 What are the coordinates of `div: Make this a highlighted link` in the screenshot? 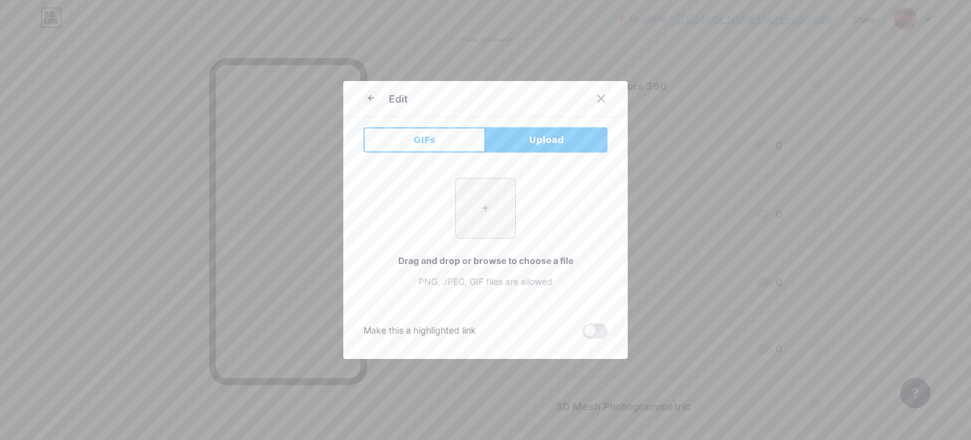 It's located at (420, 331).